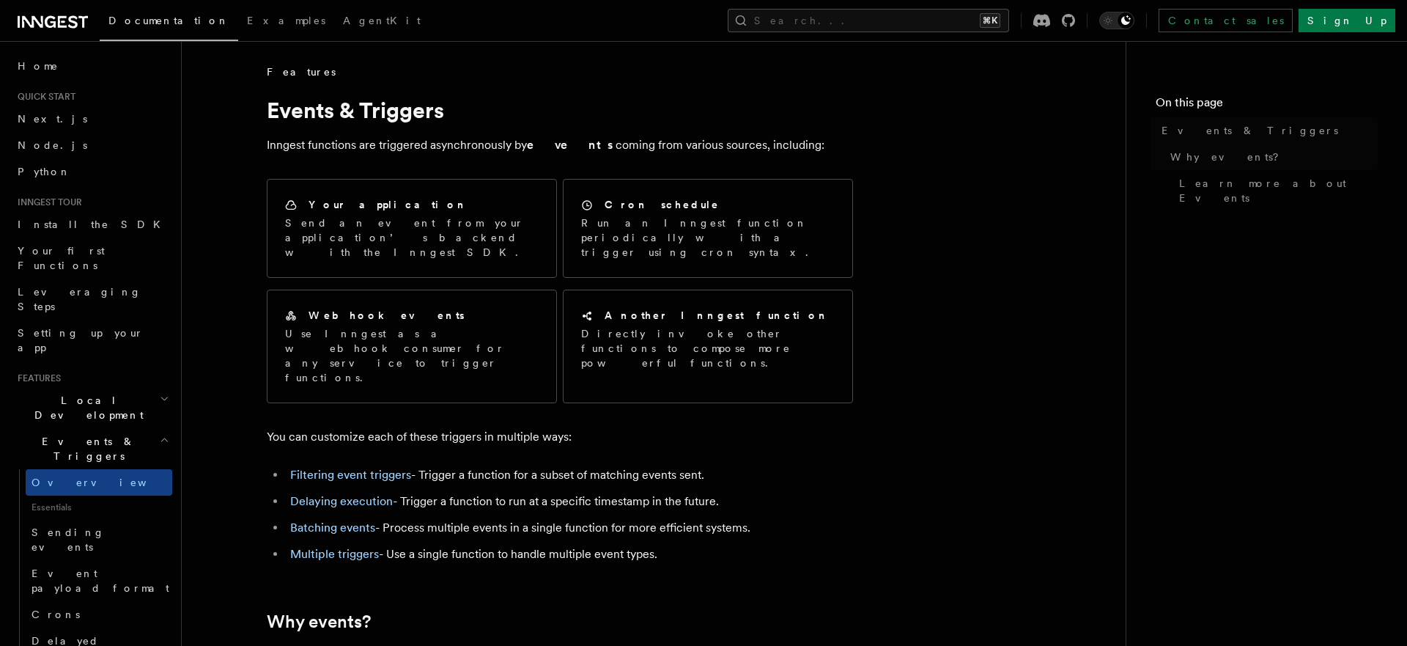  I want to click on a: Webhook eventsUse Inngest as a webhook consumer for any service to trigger functions., so click(412, 346).